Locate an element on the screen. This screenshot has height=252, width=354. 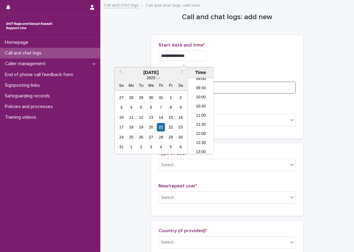
div: Choose Wednesday, August 27th, 2025 is located at coordinates (151, 137).